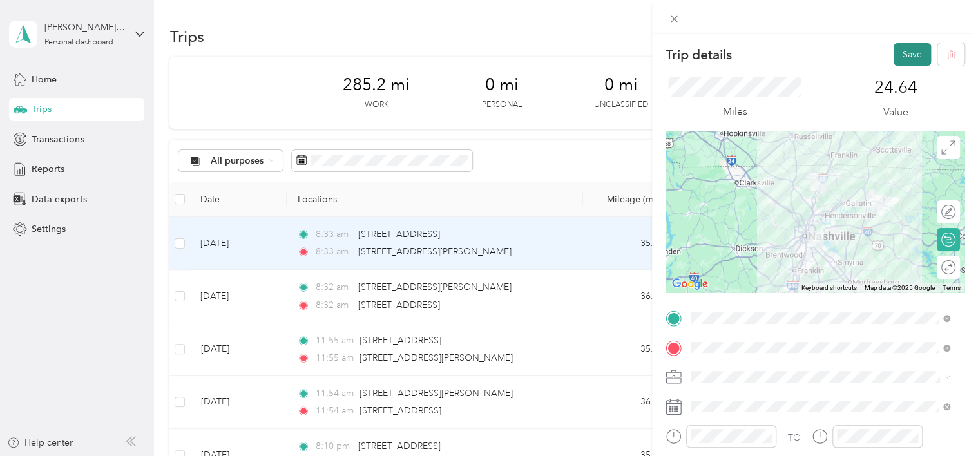  I want to click on p: Trip details, so click(698, 55).